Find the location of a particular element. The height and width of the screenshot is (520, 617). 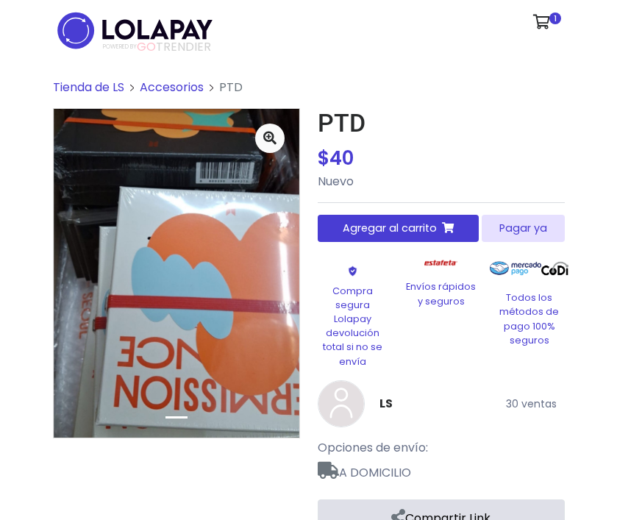

span: POWERED BY is located at coordinates (120, 46).